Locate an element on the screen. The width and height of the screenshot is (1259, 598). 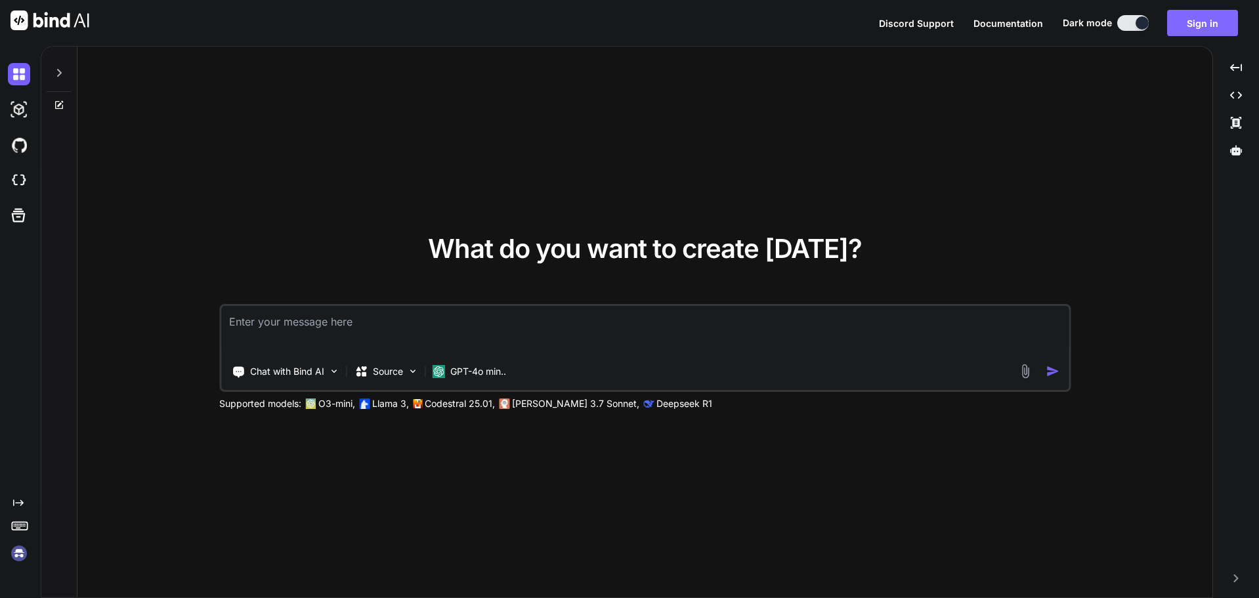
p: Supported models: is located at coordinates (260, 404).